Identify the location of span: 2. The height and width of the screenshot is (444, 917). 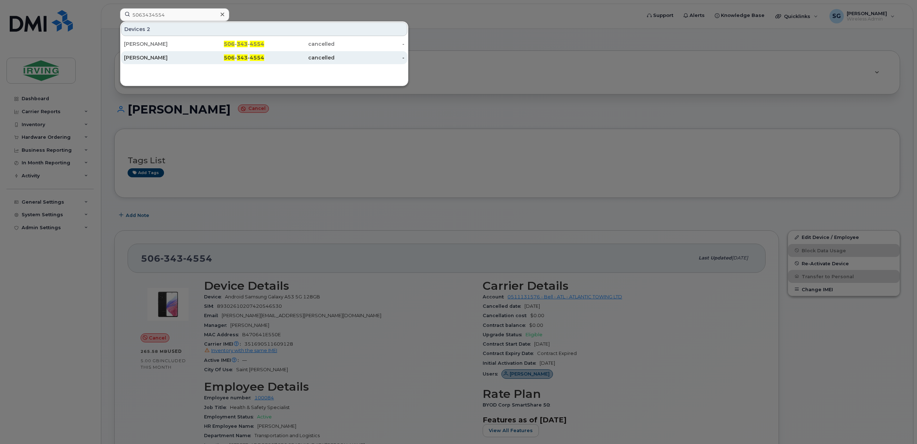
(148, 29).